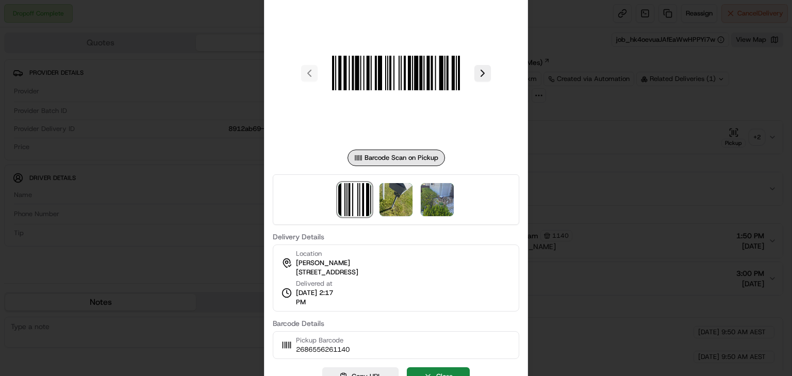 The image size is (792, 376). What do you see at coordinates (98, 40) in the screenshot?
I see `a: Powered byPylon` at bounding box center [98, 40].